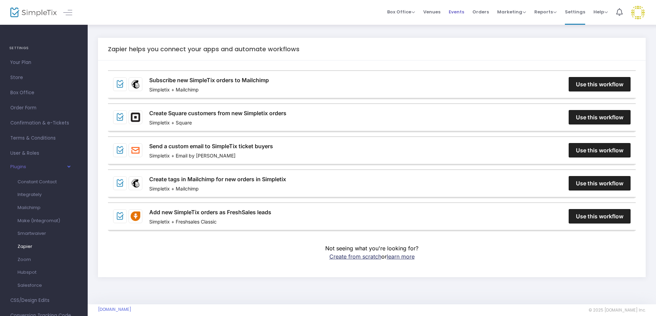  I want to click on a: Zoom, so click(38, 259).